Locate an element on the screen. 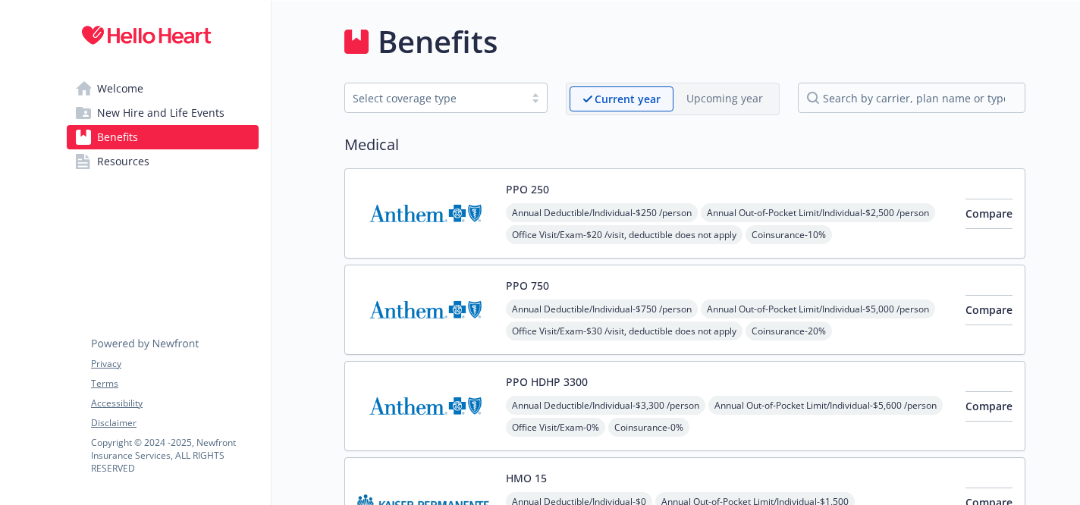 The image size is (1080, 505). span: Resources is located at coordinates (123, 162).